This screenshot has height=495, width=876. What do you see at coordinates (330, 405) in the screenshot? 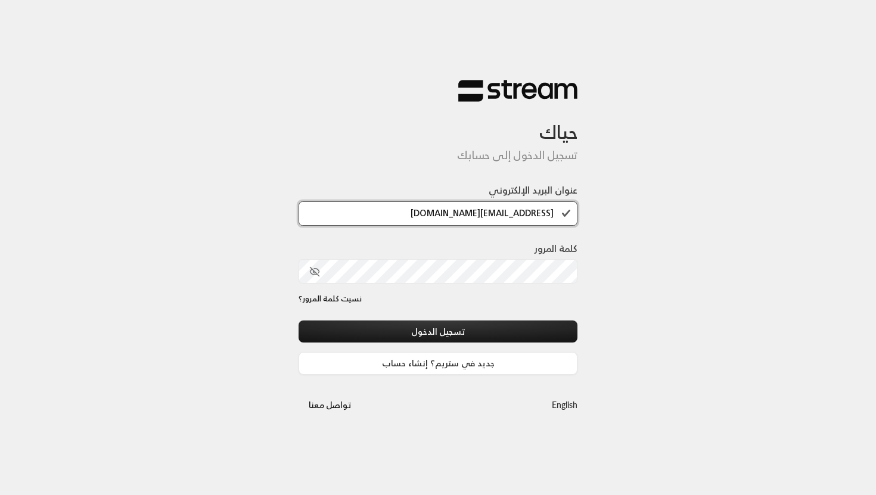
I see `button: تواصل معنا` at bounding box center [330, 405].